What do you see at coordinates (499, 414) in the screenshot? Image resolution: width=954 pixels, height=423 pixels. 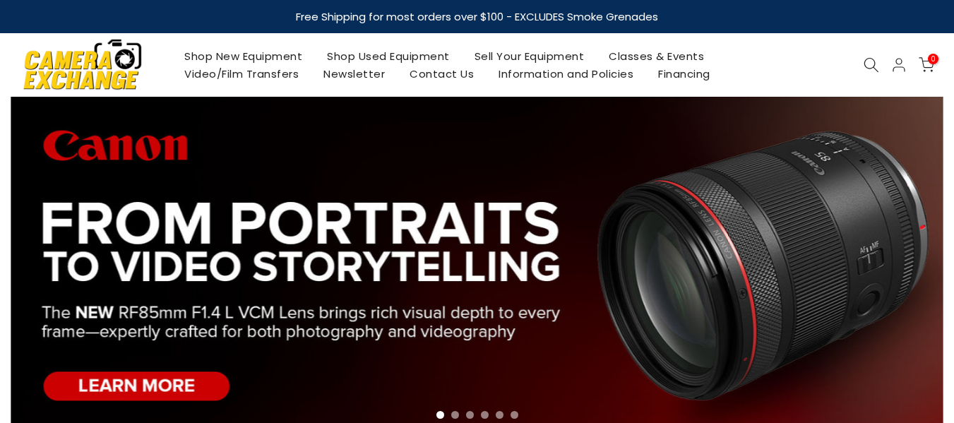 I see `li: Page dot 5` at bounding box center [499, 414].